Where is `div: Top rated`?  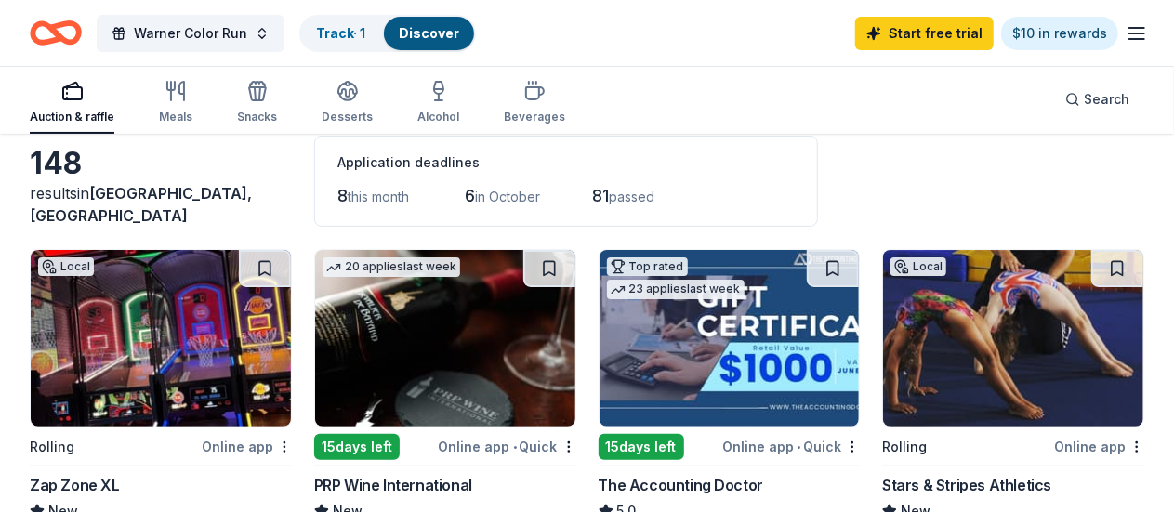 div: Top rated is located at coordinates (647, 267).